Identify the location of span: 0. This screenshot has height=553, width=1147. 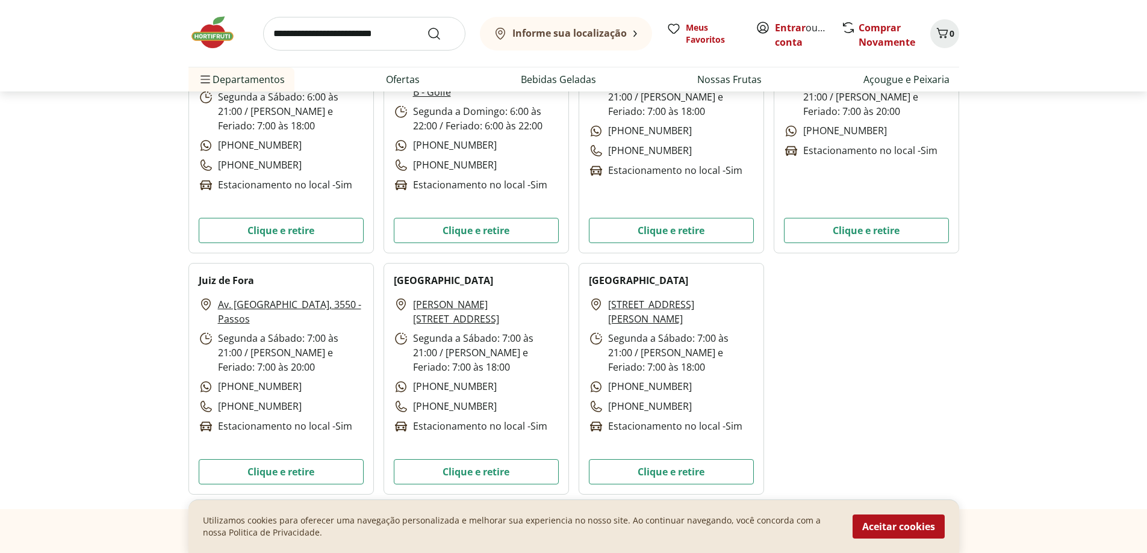
(952, 33).